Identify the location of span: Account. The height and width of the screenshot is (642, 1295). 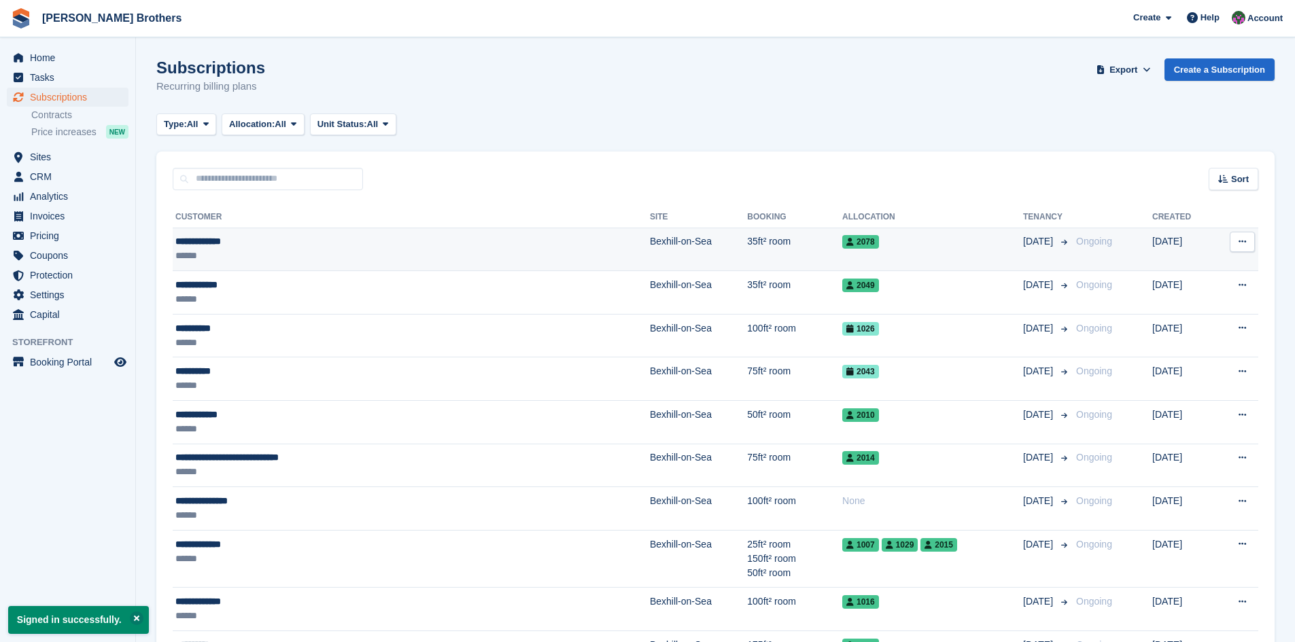
(1265, 18).